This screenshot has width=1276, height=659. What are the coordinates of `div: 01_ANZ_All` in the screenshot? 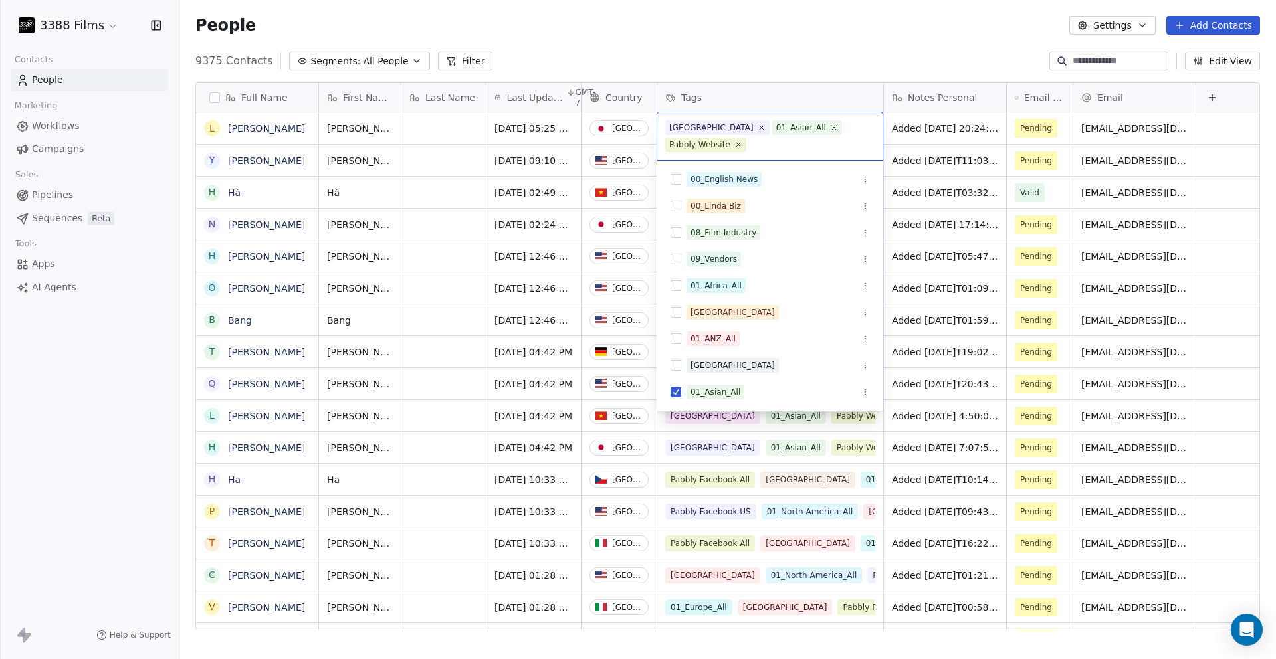 It's located at (713, 339).